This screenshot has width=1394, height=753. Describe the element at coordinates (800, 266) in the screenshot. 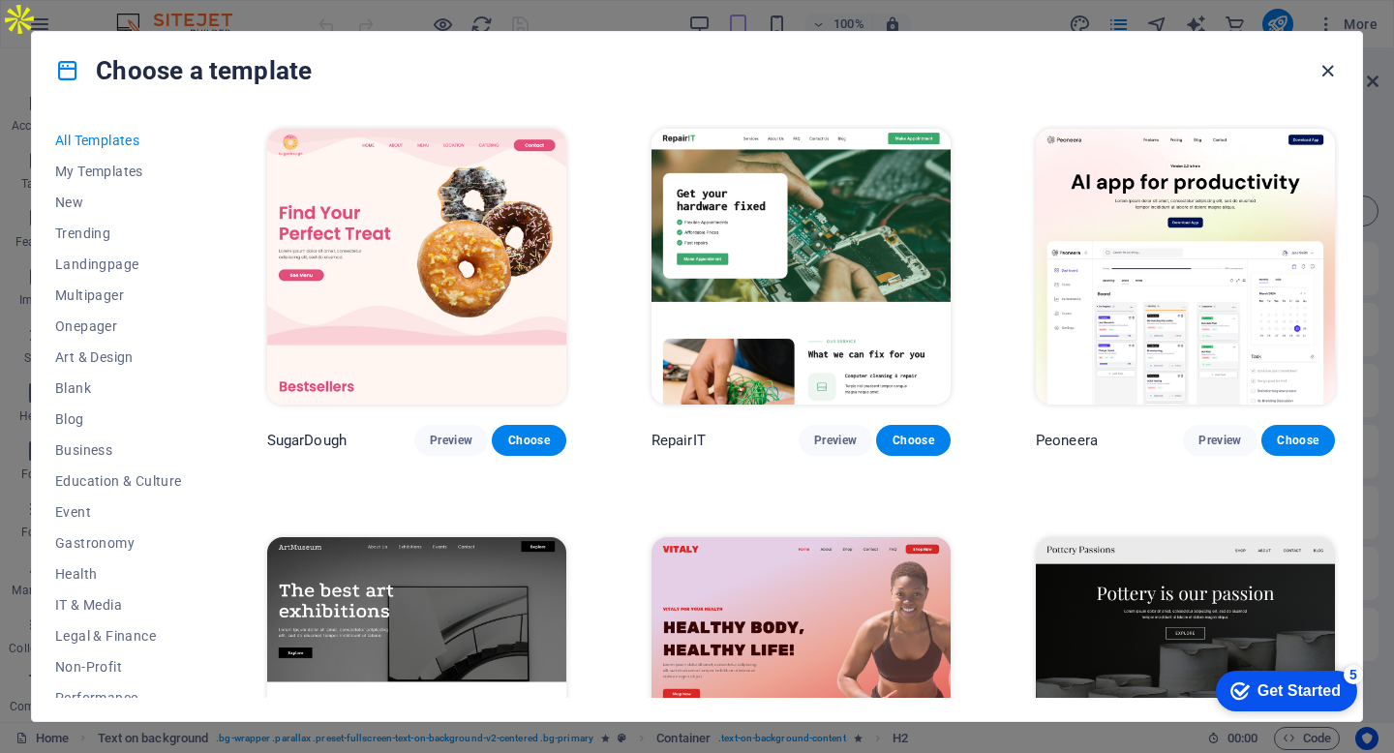

I see `img: RepairIT` at that location.